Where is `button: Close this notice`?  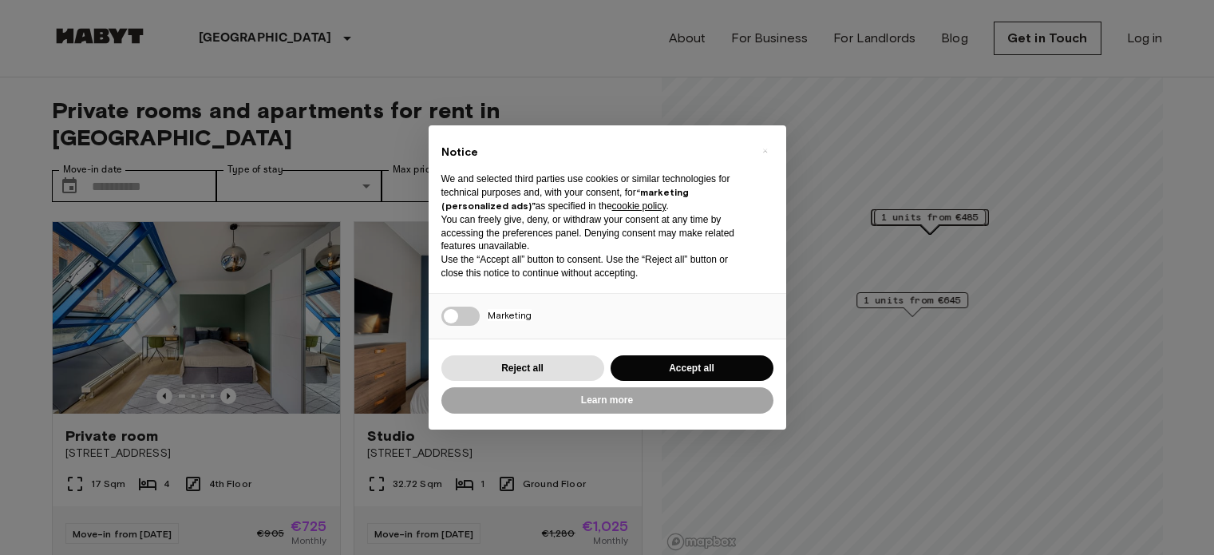 button: Close this notice is located at coordinates (765, 151).